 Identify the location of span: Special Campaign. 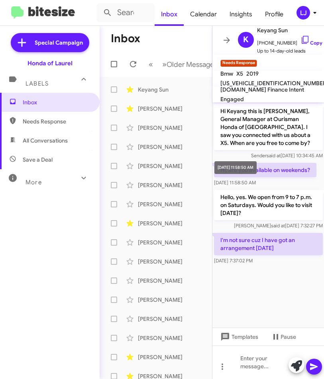
(59, 43).